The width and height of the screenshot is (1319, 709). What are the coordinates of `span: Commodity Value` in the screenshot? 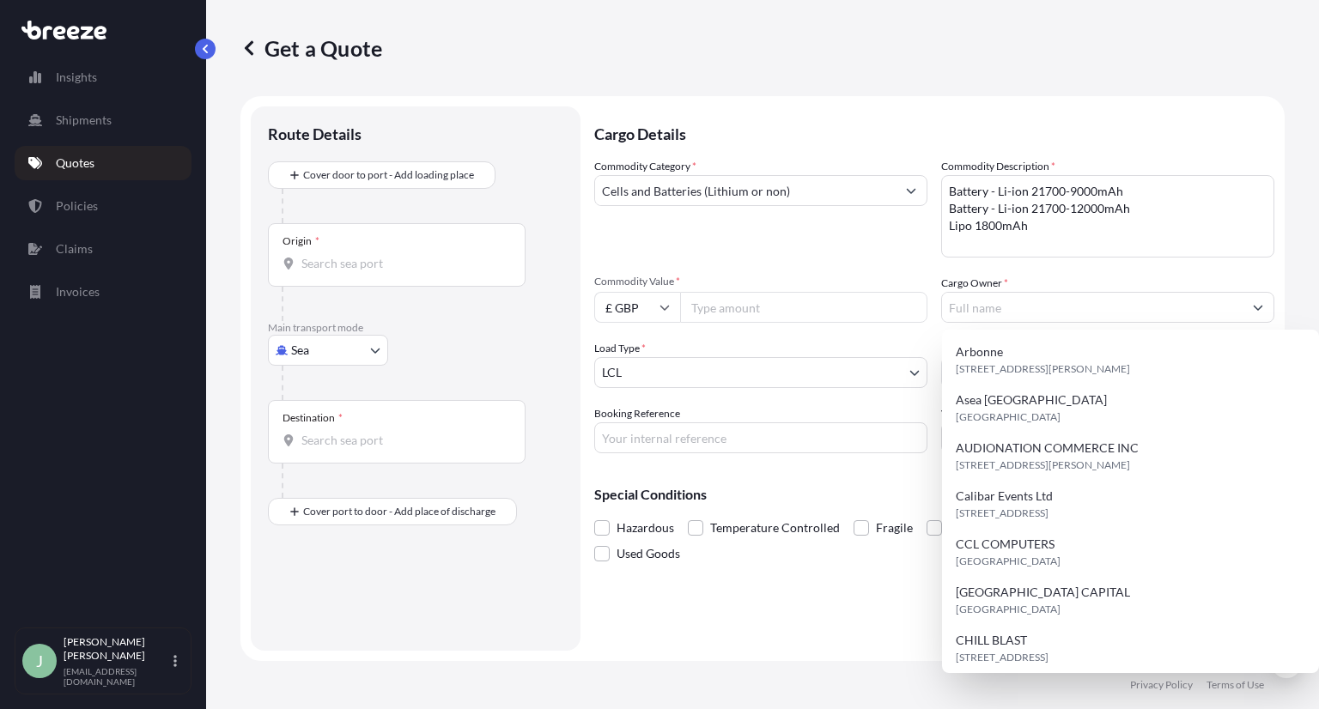 It's located at (761, 282).